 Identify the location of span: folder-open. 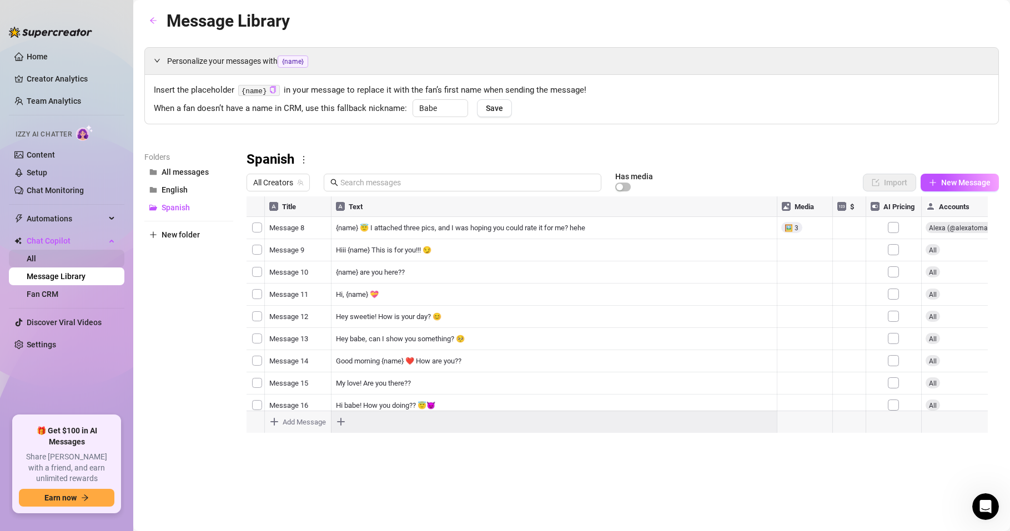
(153, 208).